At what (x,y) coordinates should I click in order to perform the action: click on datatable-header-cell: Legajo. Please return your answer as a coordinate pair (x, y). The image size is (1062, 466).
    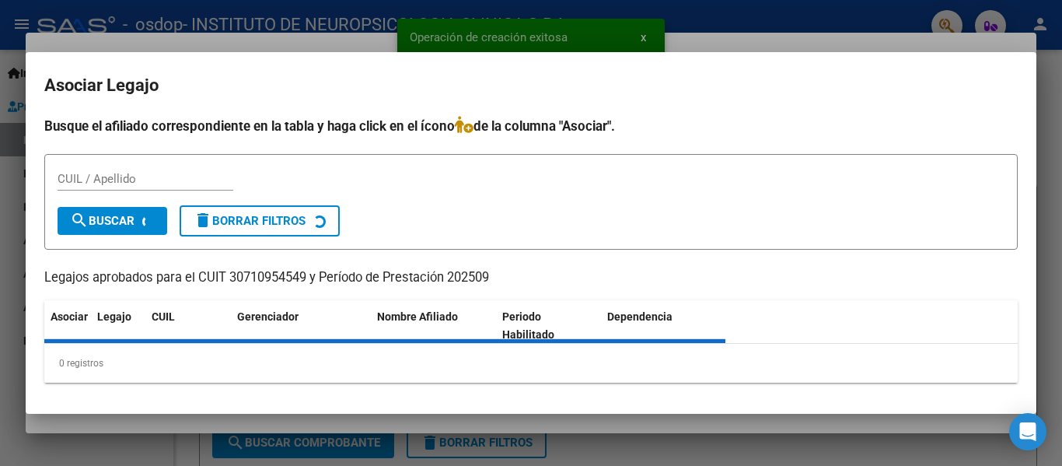
    Looking at the image, I should click on (118, 326).